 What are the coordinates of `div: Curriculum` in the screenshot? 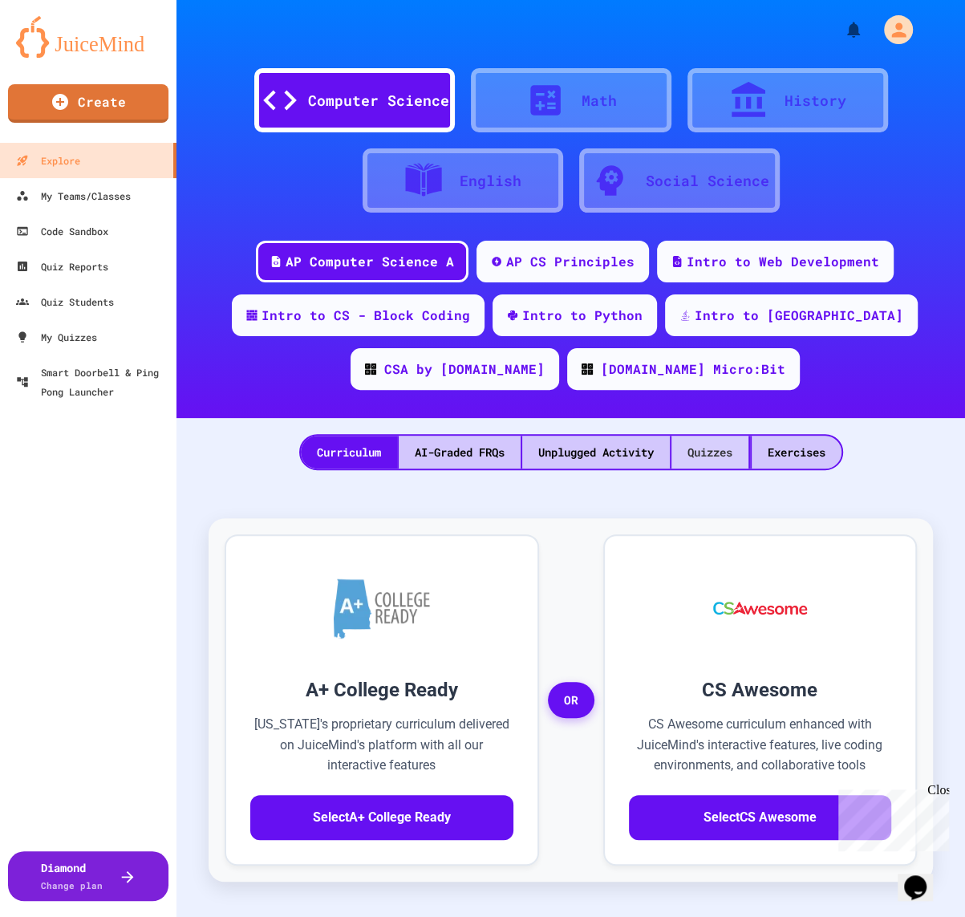 It's located at (349, 452).